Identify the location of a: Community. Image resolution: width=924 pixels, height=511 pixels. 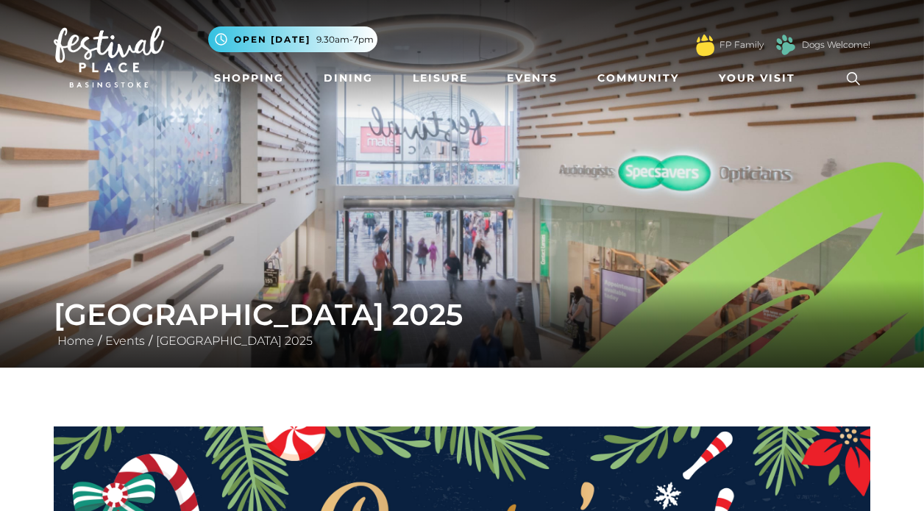
(638, 78).